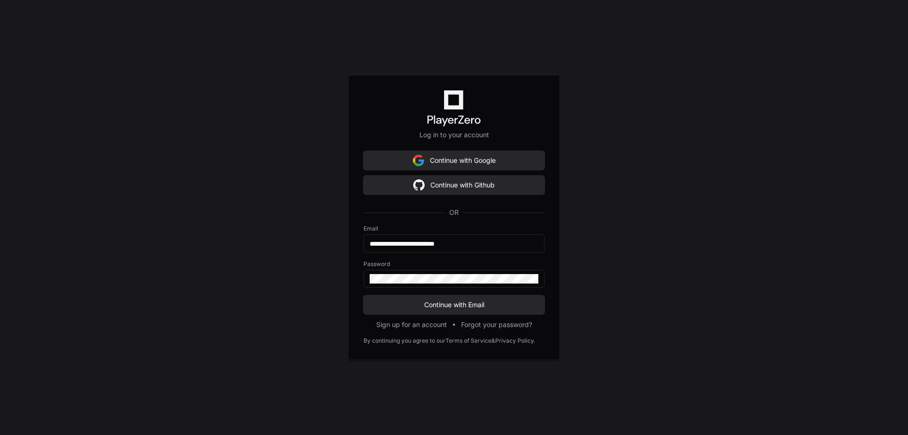 Image resolution: width=908 pixels, height=435 pixels. Describe the element at coordinates (515, 341) in the screenshot. I see `a: Privacy Policy.` at that location.